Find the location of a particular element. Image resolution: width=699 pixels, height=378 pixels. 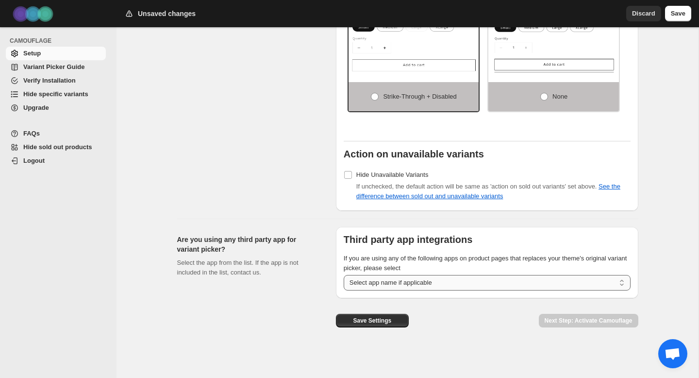

span: CAMOUFLAGE is located at coordinates (60, 41).